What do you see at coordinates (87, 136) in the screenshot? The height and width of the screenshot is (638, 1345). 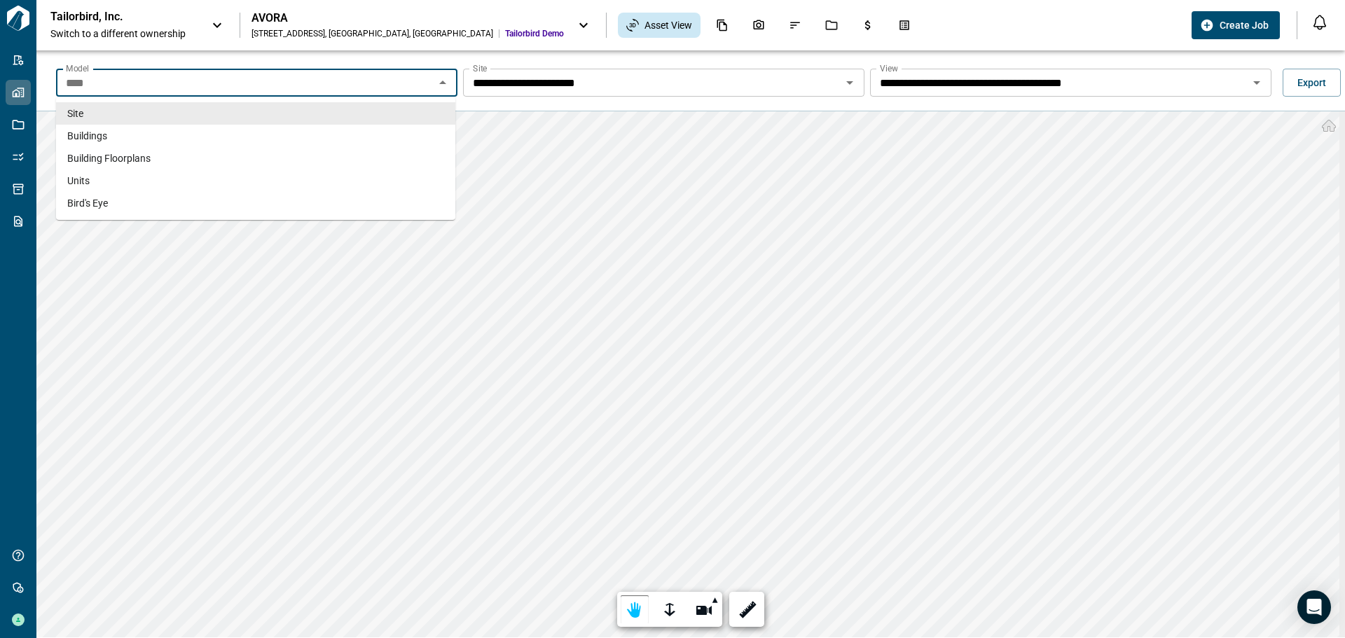 I see `span: Buildings` at bounding box center [87, 136].